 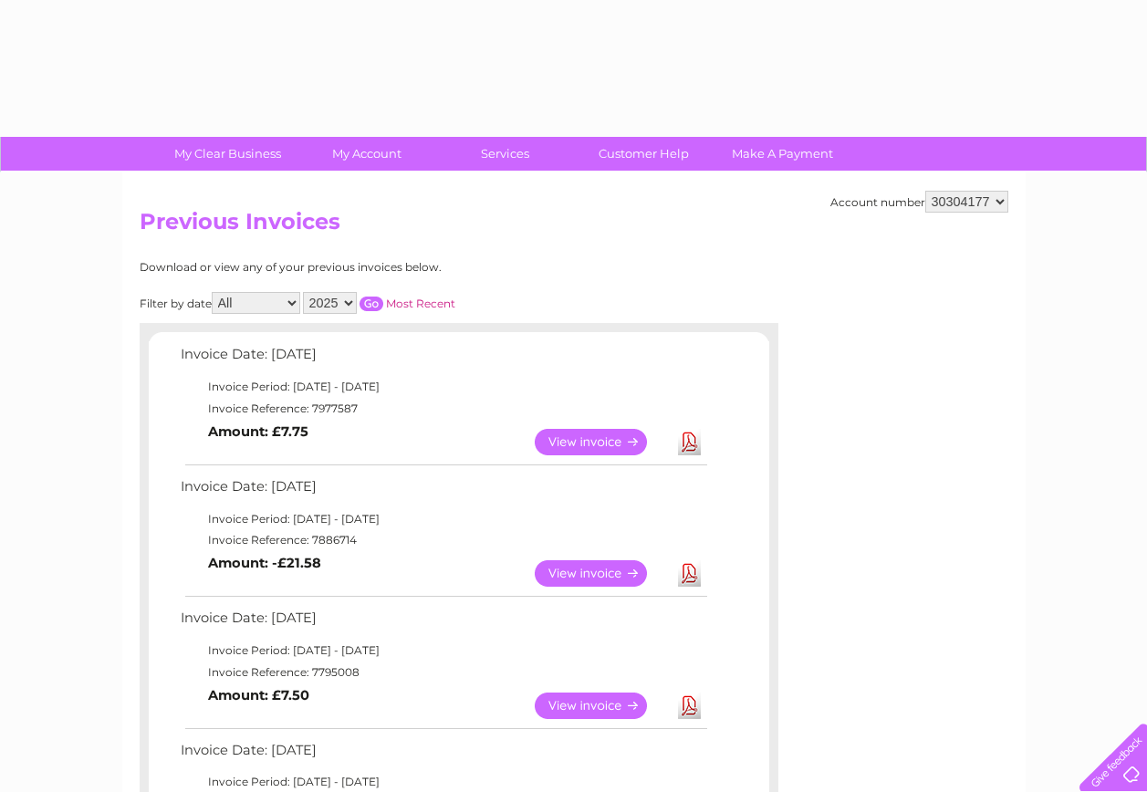 What do you see at coordinates (443, 673) in the screenshot?
I see `td: Invoice Reference: 7795008` at bounding box center [443, 673].